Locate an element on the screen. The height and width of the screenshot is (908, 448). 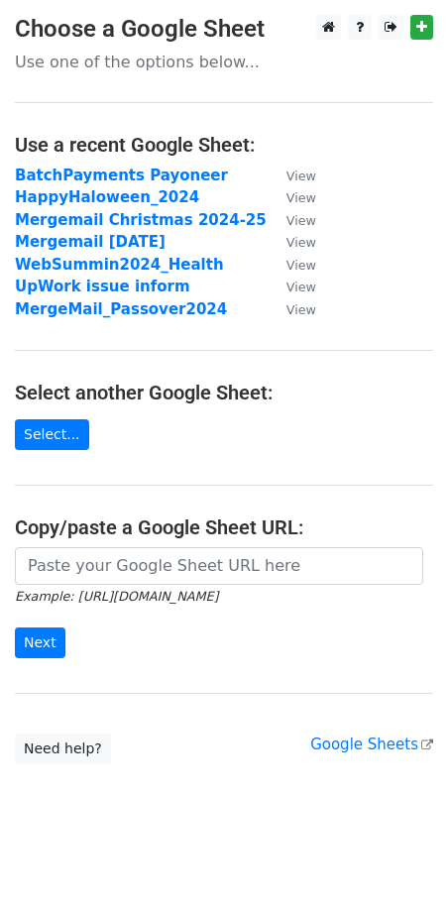
strong: WebSummin2024_Health is located at coordinates (119, 265).